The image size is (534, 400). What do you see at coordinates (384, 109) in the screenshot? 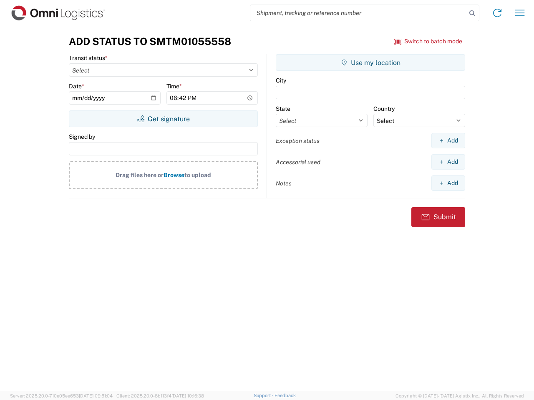
I see `label: Country` at bounding box center [384, 109].